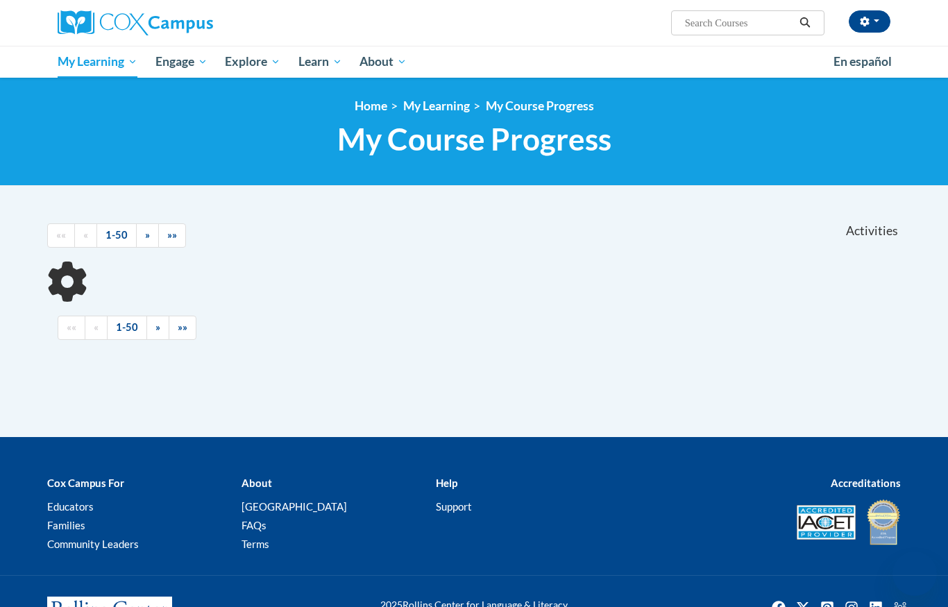  What do you see at coordinates (865, 483) in the screenshot?
I see `b: Accreditations` at bounding box center [865, 483].